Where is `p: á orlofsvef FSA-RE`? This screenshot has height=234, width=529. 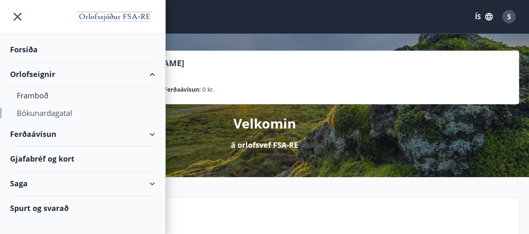
p: á orlofsvef FSA-RE is located at coordinates (264, 145).